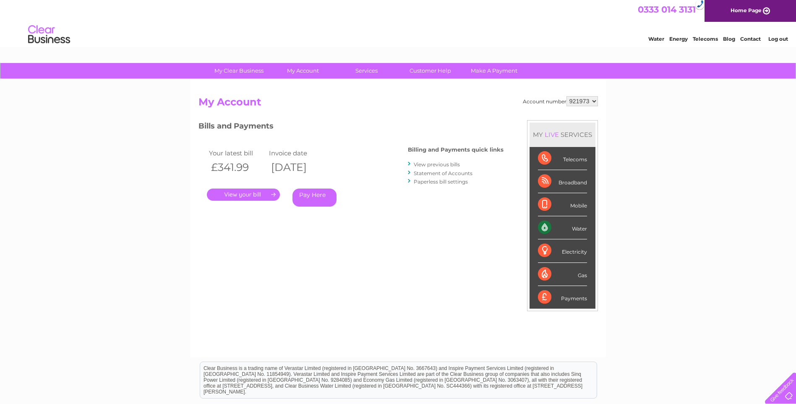 This screenshot has height=404, width=796. Describe the element at coordinates (705, 39) in the screenshot. I see `a: Telecoms` at that location.